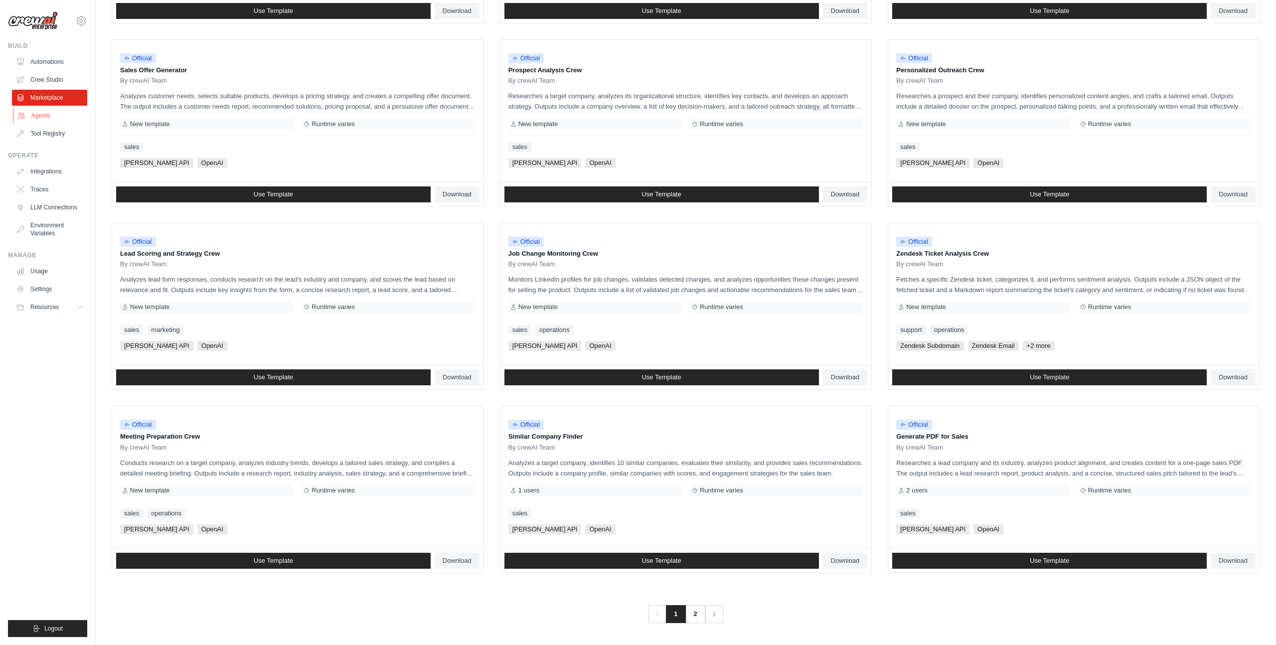  What do you see at coordinates (686, 285) in the screenshot?
I see `p: Monitors LinkedIn profiles for job changes, validates detected changes, and analyzes opportunitie...` at bounding box center [686, 285].